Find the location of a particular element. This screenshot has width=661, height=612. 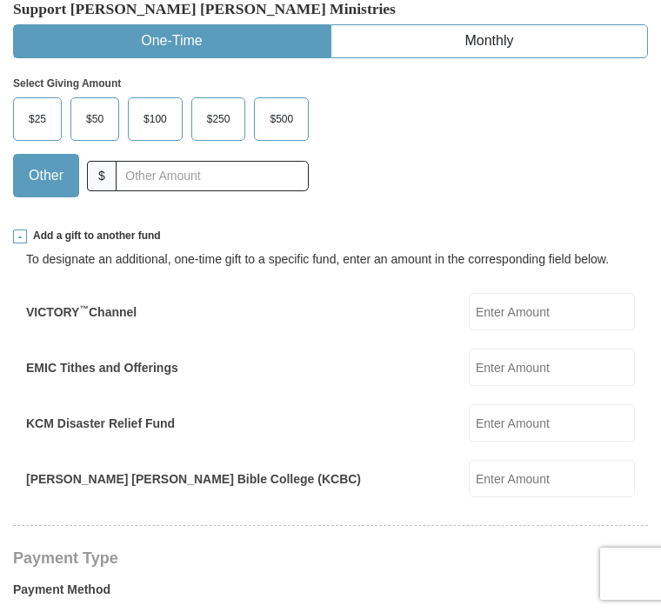

label: Payment Method is located at coordinates (331, 594).